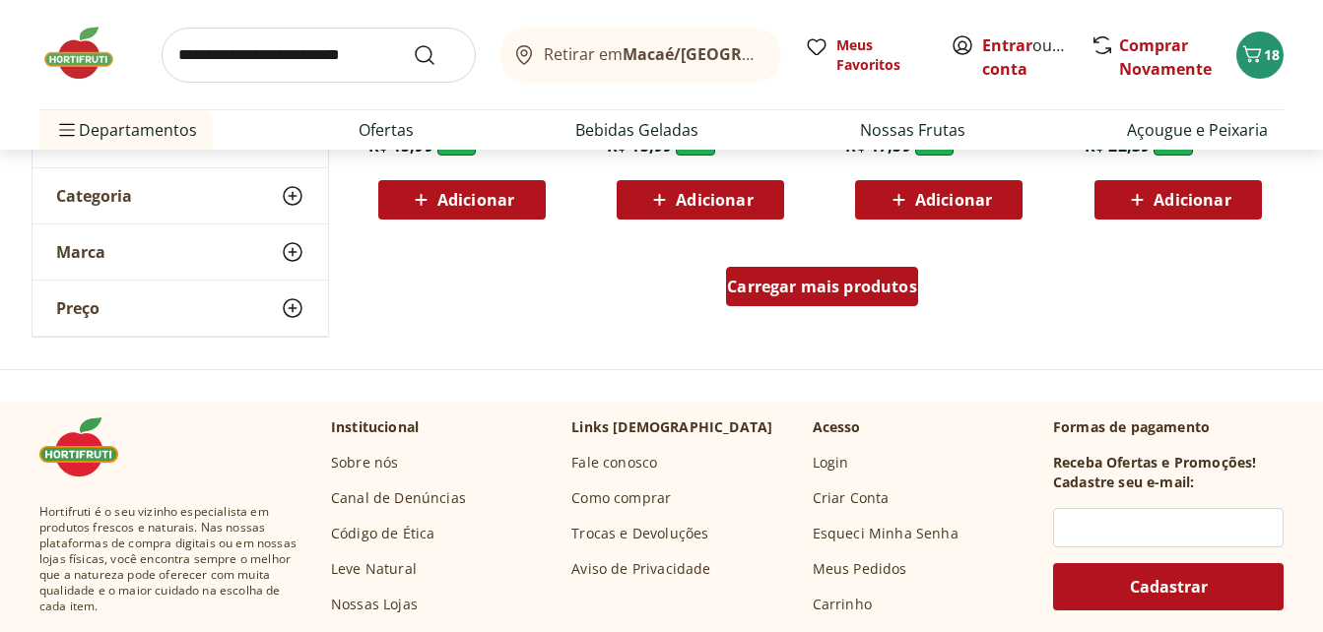 The image size is (1323, 632). Describe the element at coordinates (822, 291) in the screenshot. I see `a: Carregar mais produtos` at that location.